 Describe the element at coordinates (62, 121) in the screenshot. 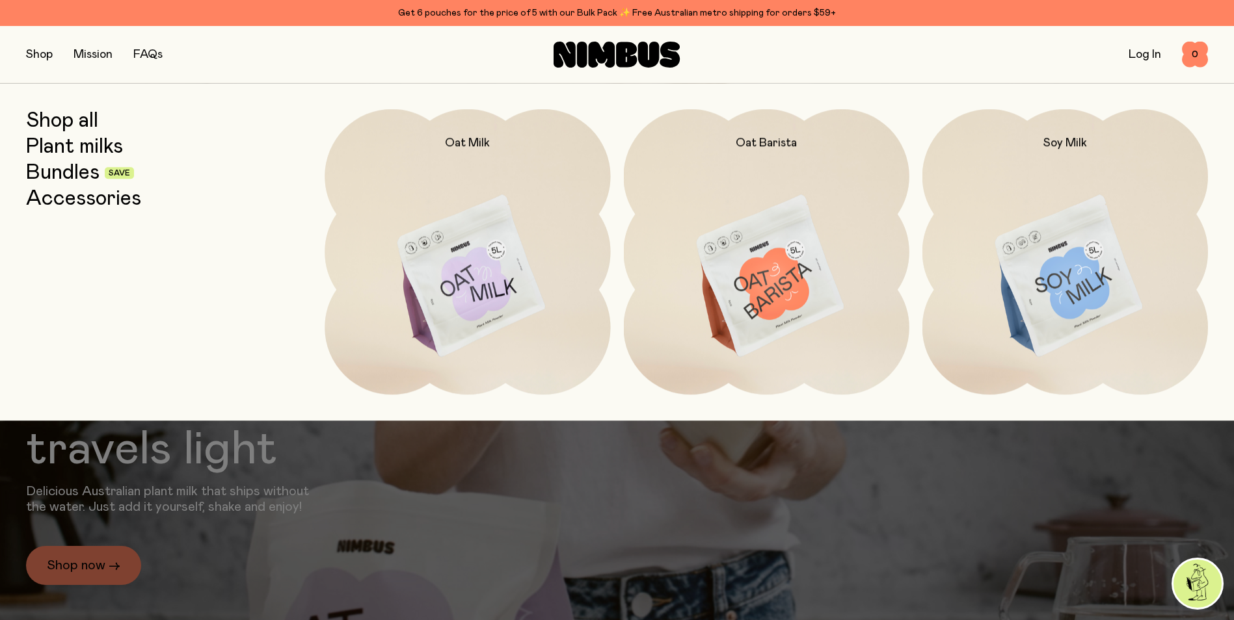

I see `a: Shop all` at that location.